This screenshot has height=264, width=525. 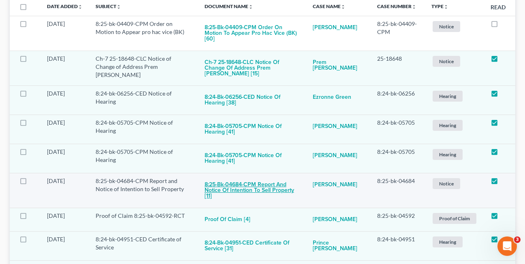 What do you see at coordinates (108, 6) in the screenshot?
I see `a: Subjectunfold_more` at bounding box center [108, 6].